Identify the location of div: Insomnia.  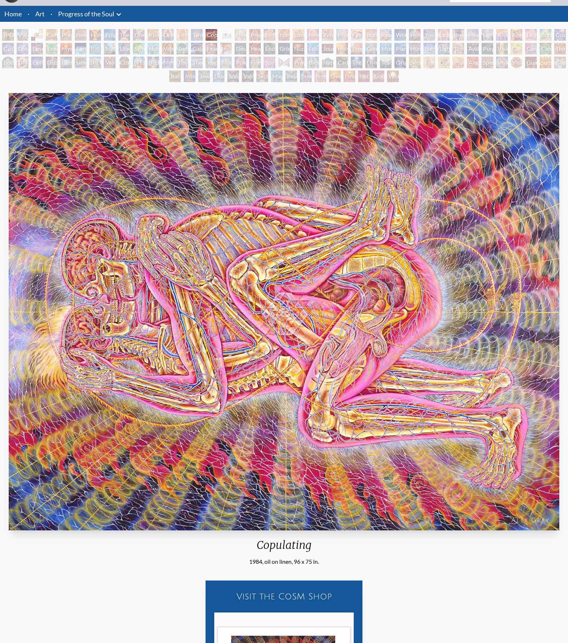
(226, 49).